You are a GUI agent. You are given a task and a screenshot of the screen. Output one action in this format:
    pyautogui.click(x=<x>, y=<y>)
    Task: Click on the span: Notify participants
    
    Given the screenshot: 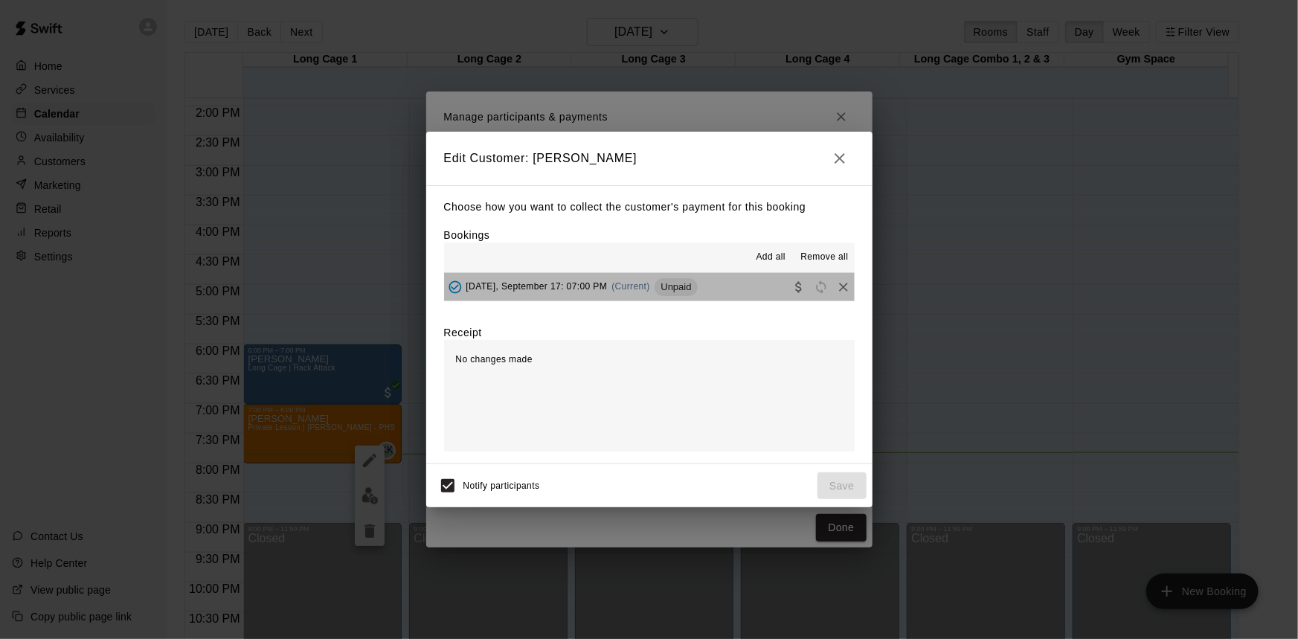 What is the action you would take?
    pyautogui.click(x=501, y=486)
    